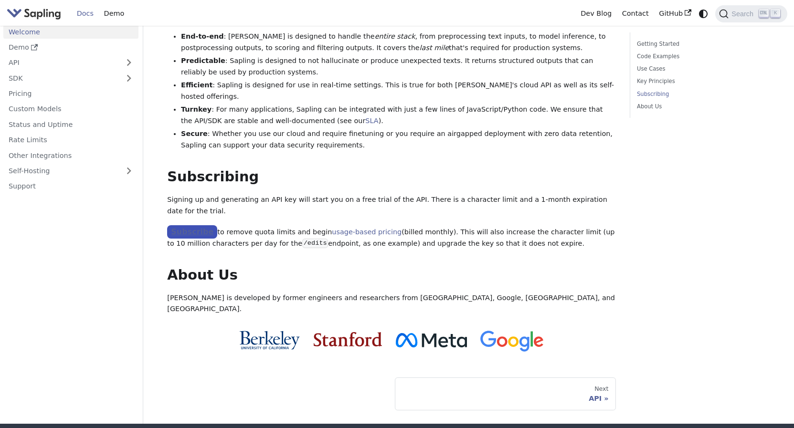  Describe the element at coordinates (197, 85) in the screenshot. I see `strong: Efficient` at that location.